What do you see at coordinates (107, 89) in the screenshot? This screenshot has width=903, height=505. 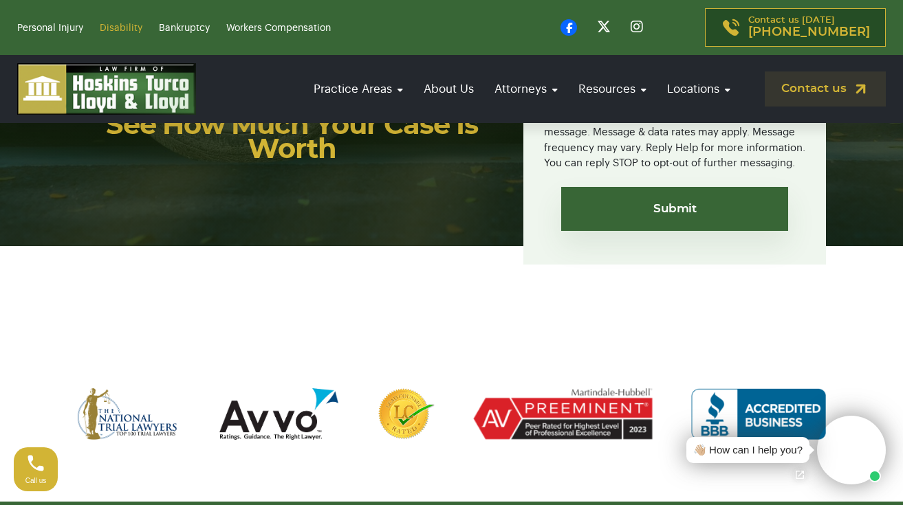 I see `img: logo` at bounding box center [107, 89].